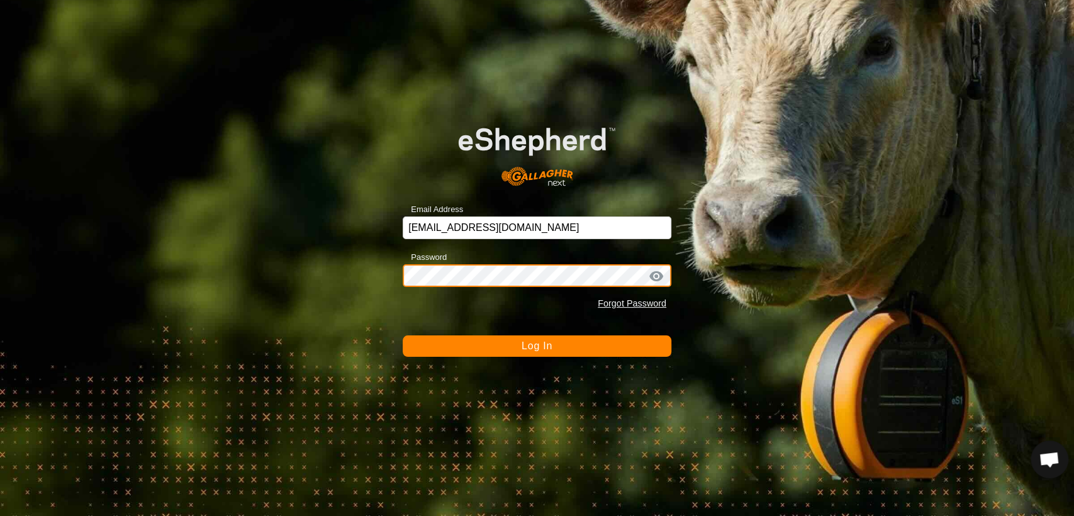 This screenshot has height=516, width=1074. I want to click on span: Log In, so click(537, 346).